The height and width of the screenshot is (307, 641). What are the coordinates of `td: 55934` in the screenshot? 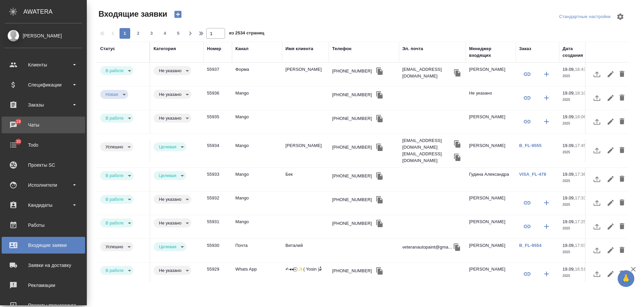 It's located at (218, 151).